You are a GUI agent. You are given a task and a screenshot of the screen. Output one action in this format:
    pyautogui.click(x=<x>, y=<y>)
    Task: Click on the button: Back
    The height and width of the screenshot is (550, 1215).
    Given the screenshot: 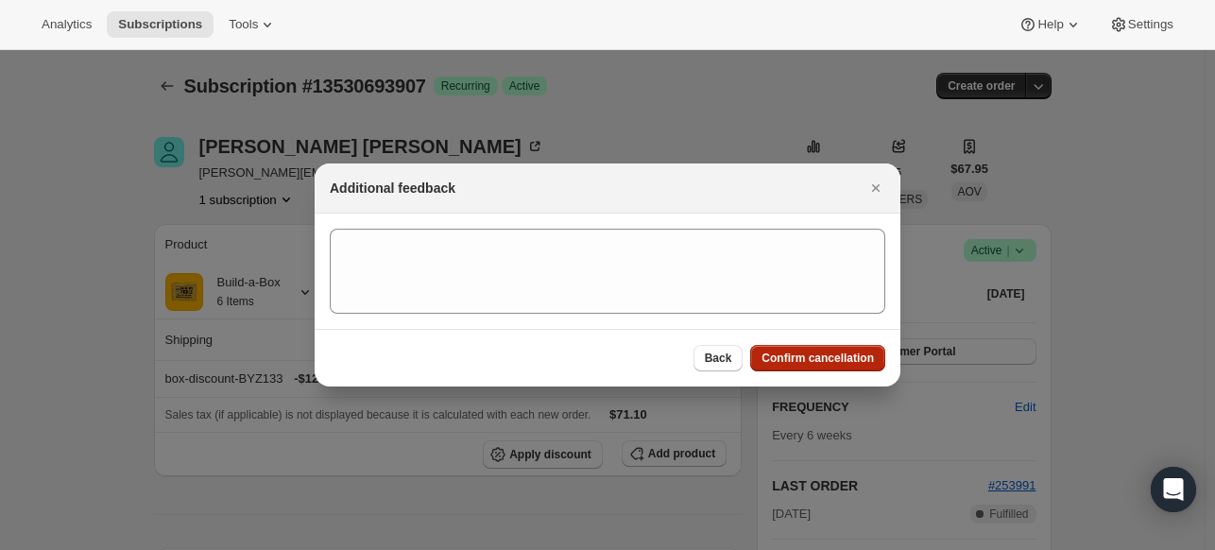 What is the action you would take?
    pyautogui.click(x=718, y=358)
    